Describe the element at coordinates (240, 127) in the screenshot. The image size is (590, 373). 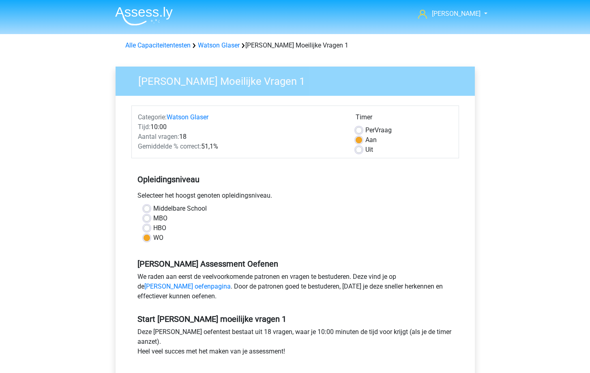
I see `div: 10:00` at that location.